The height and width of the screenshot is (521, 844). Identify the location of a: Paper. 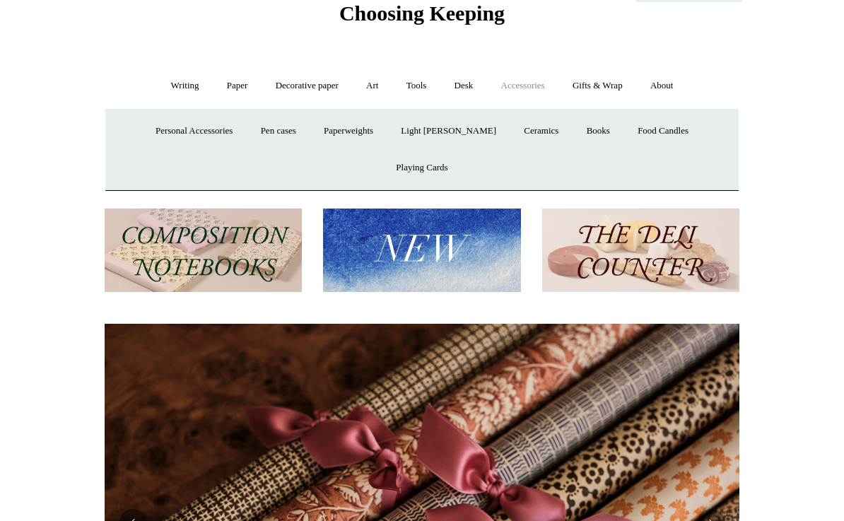
(237, 86).